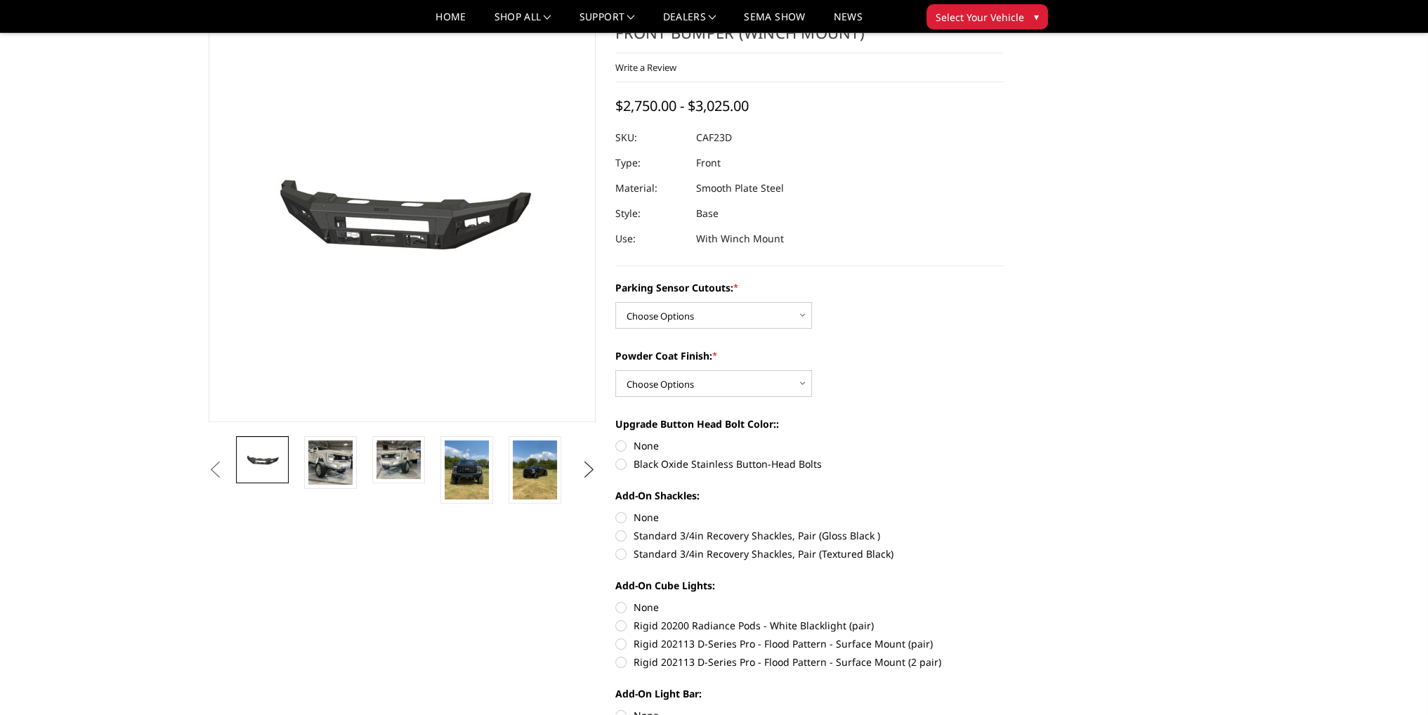 This screenshot has width=1428, height=715. I want to click on div: Chat Widget, so click(1393, 681).